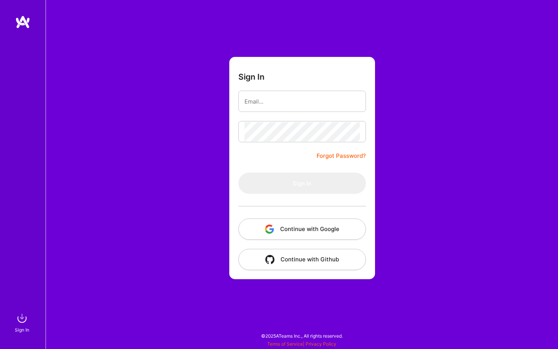  What do you see at coordinates (285, 344) in the screenshot?
I see `a: Terms of Service` at bounding box center [285, 344].